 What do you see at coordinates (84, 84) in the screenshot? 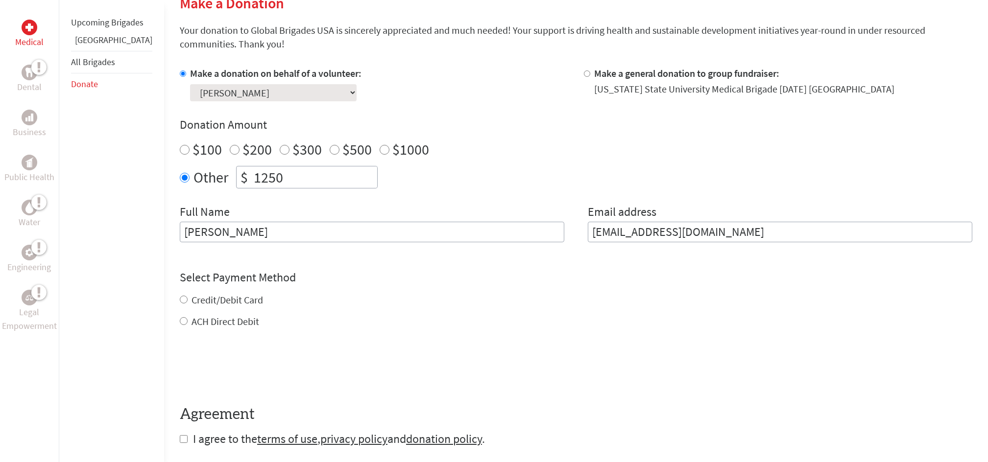
I see `a: Donate` at bounding box center [84, 84].